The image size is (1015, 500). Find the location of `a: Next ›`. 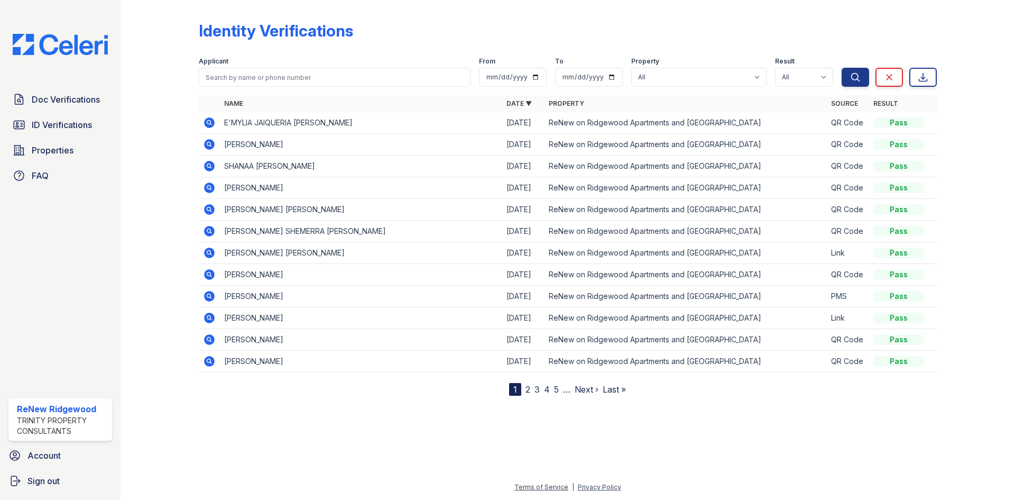

a: Next › is located at coordinates (586, 389).